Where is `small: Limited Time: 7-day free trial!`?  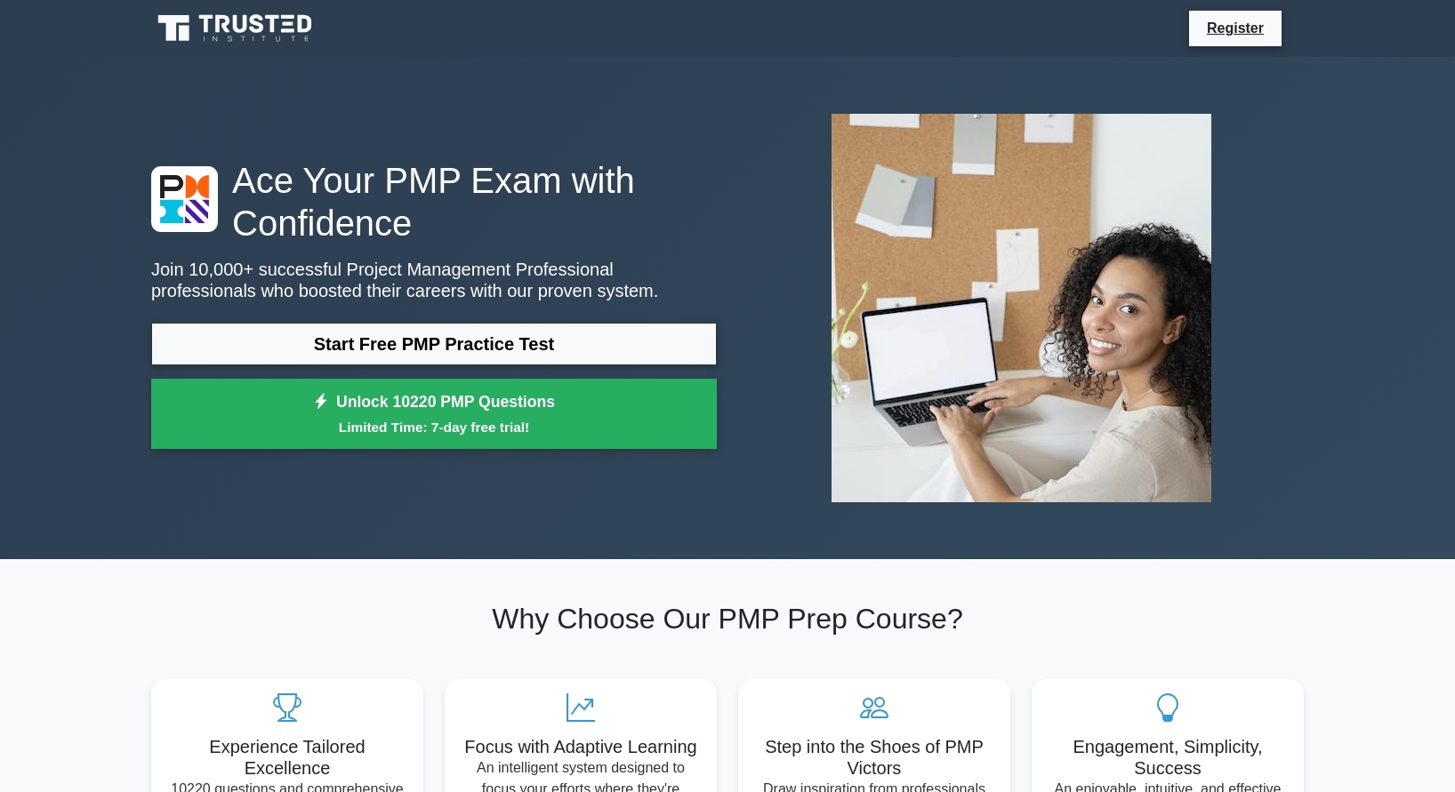 small: Limited Time: 7-day free trial! is located at coordinates (434, 427).